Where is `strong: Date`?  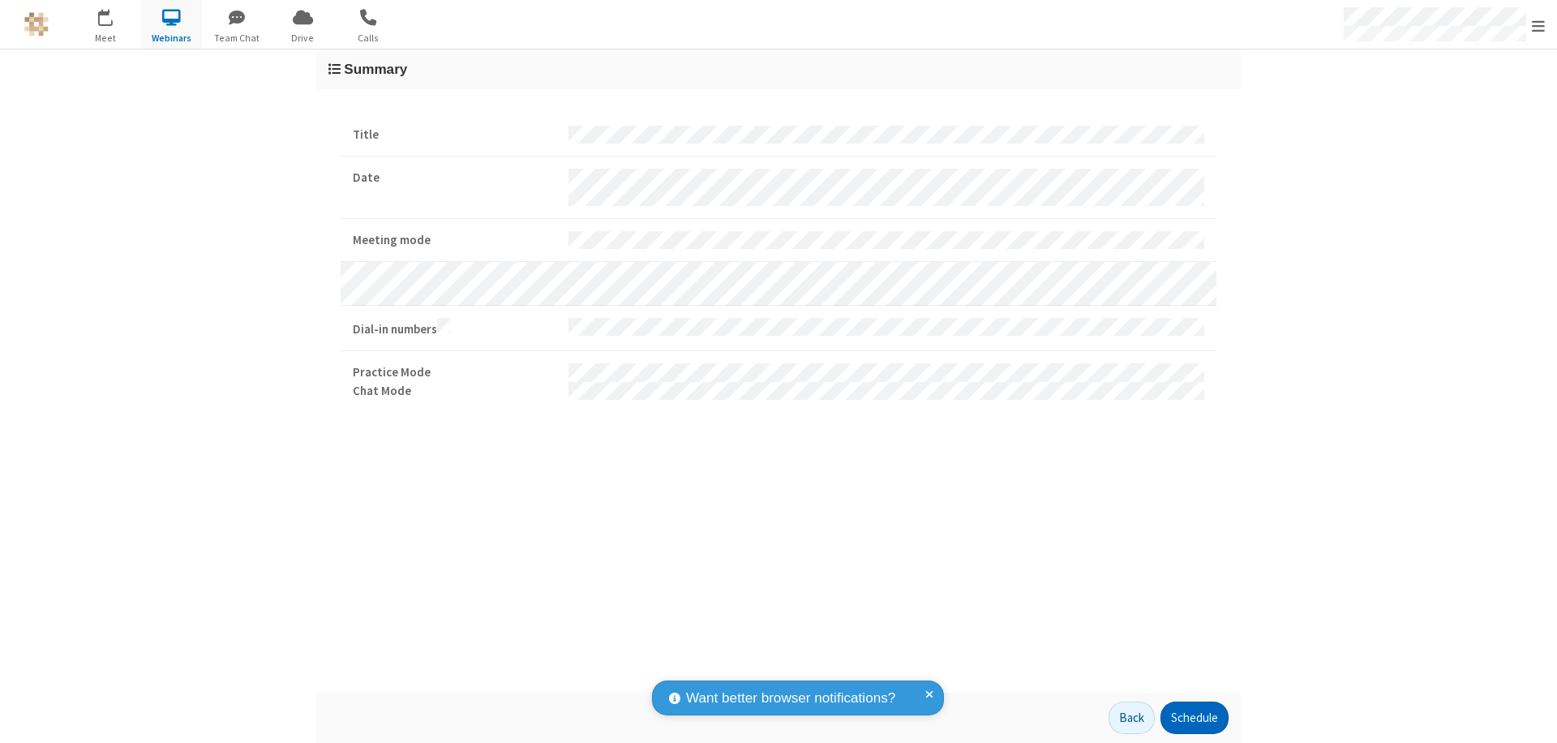 strong: Date is located at coordinates (454, 178).